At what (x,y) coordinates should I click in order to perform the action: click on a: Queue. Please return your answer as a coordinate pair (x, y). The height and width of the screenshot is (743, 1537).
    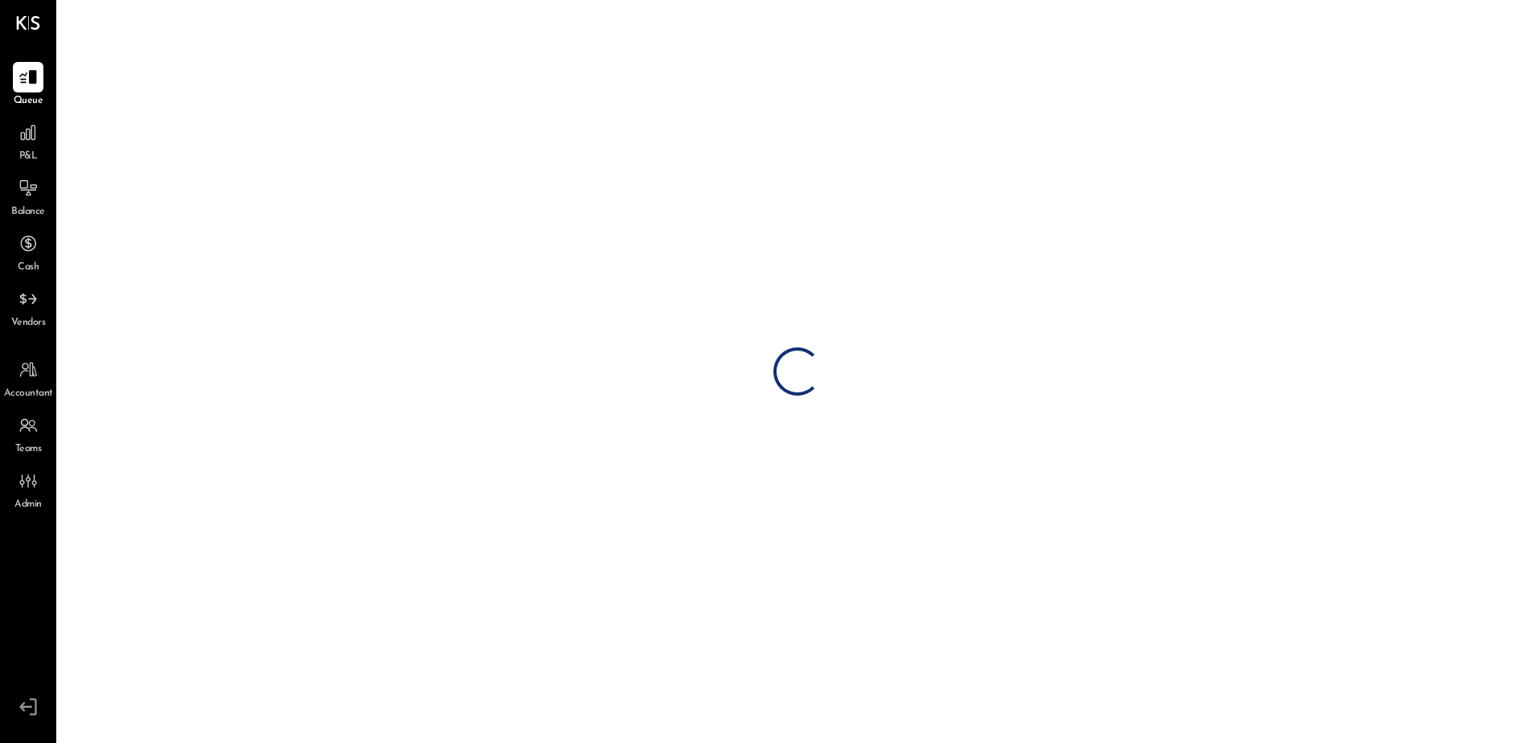
    Looking at the image, I should click on (28, 85).